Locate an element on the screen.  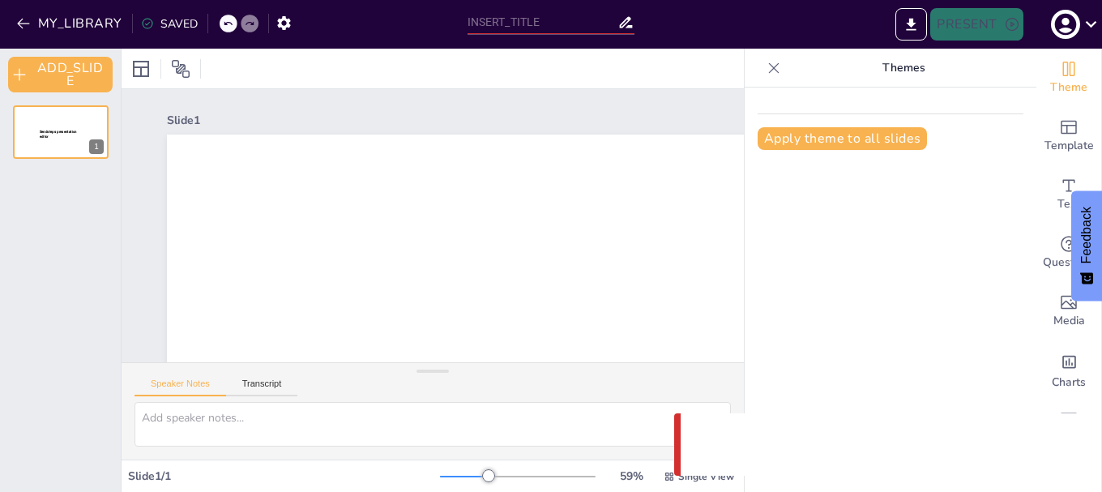
div: Add text boxes is located at coordinates (1069, 195).